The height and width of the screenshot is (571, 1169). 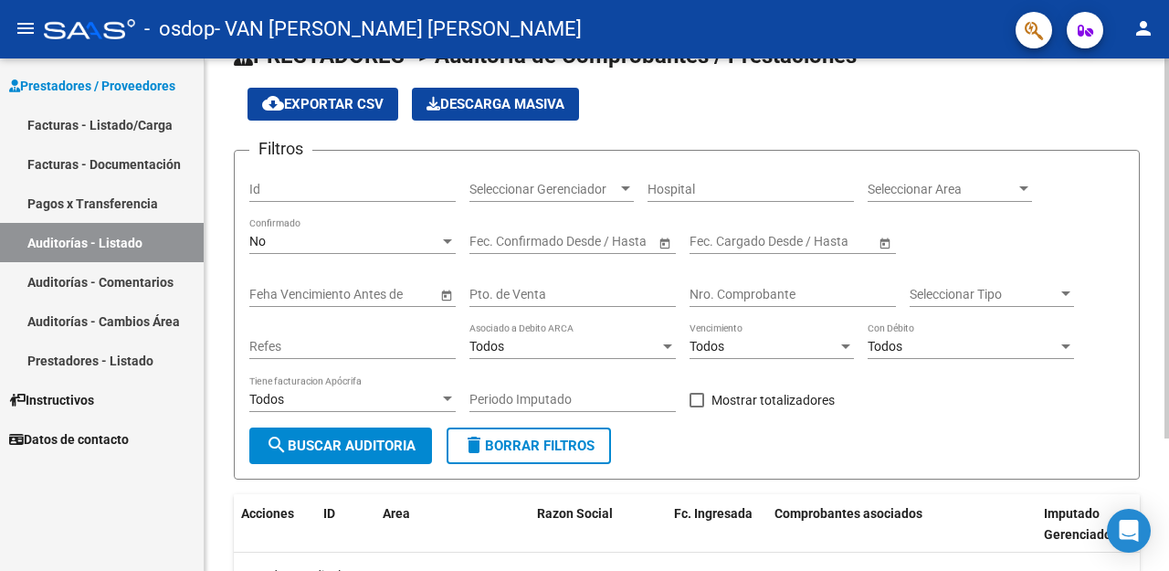 What do you see at coordinates (495, 104) in the screenshot?
I see `span: Descarga Masiva` at bounding box center [495, 104].